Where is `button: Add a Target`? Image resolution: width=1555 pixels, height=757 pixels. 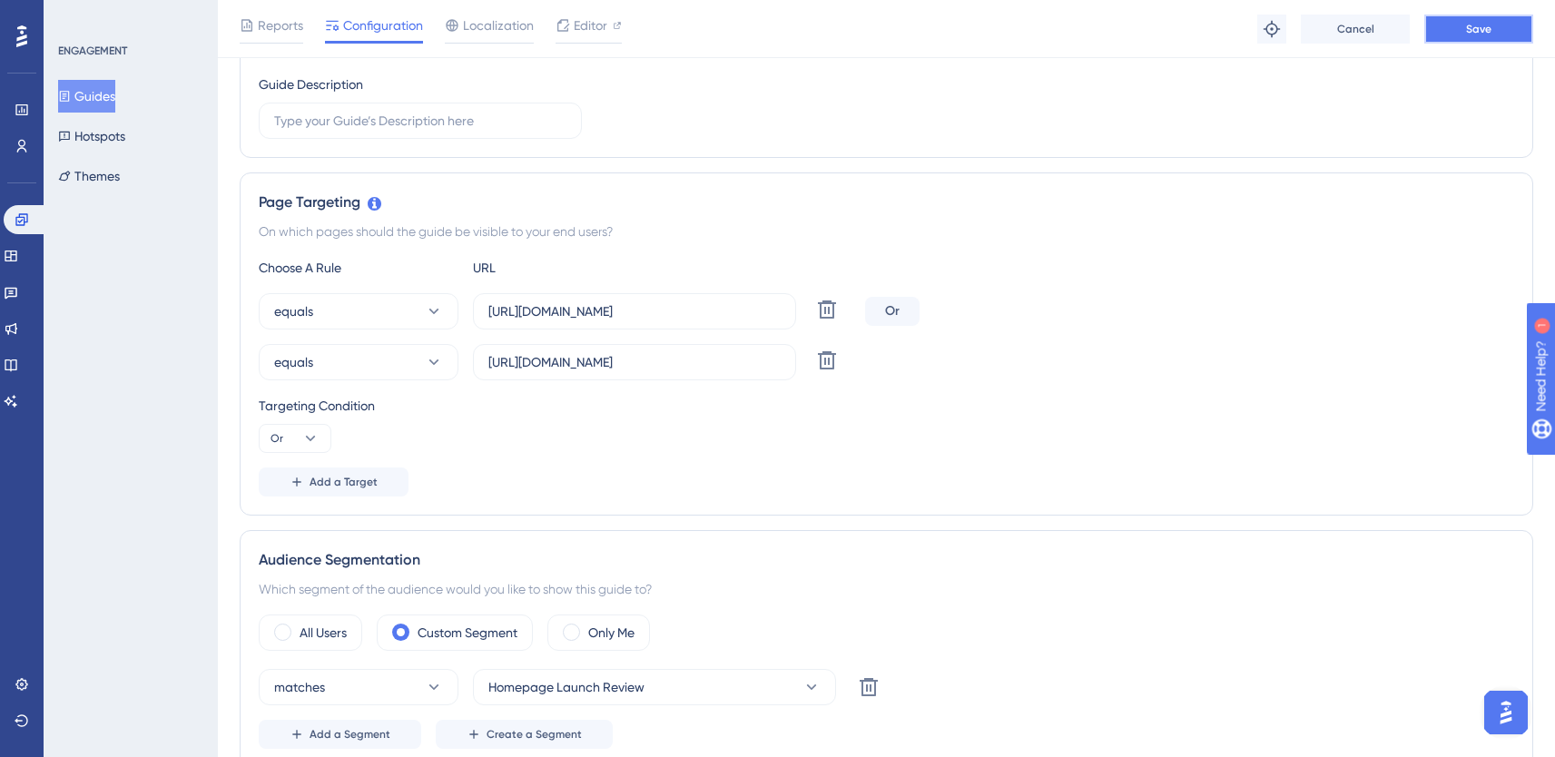 button: Add a Target is located at coordinates (333, 482).